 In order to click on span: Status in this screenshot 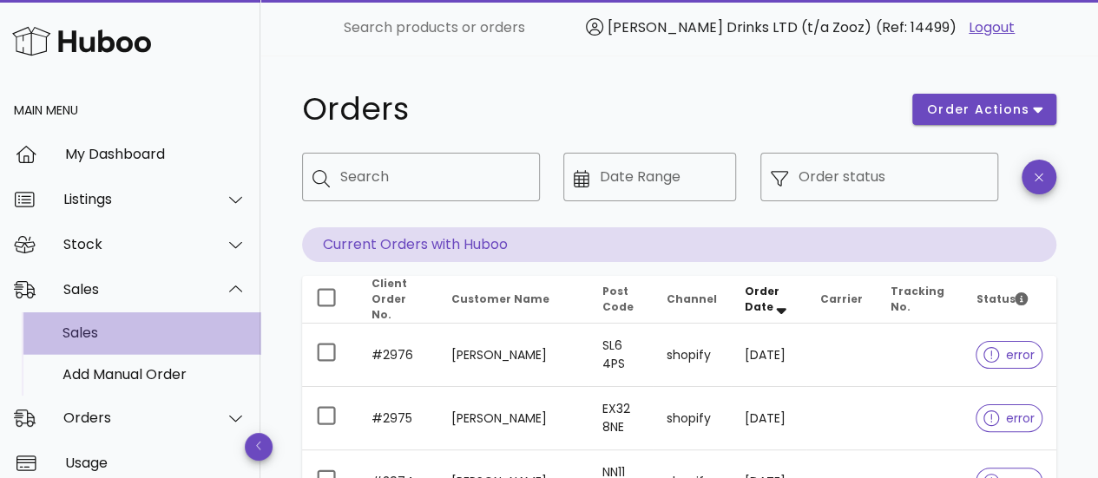, I will do `click(1002, 299)`.